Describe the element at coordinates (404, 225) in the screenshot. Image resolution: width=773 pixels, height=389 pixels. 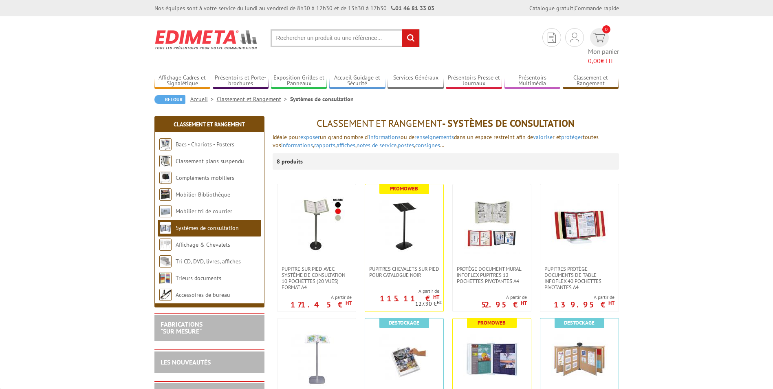
I see `img: PUPITRES CHEVALETS SUR PIED POUR CATALOGUE NOIR` at that location.